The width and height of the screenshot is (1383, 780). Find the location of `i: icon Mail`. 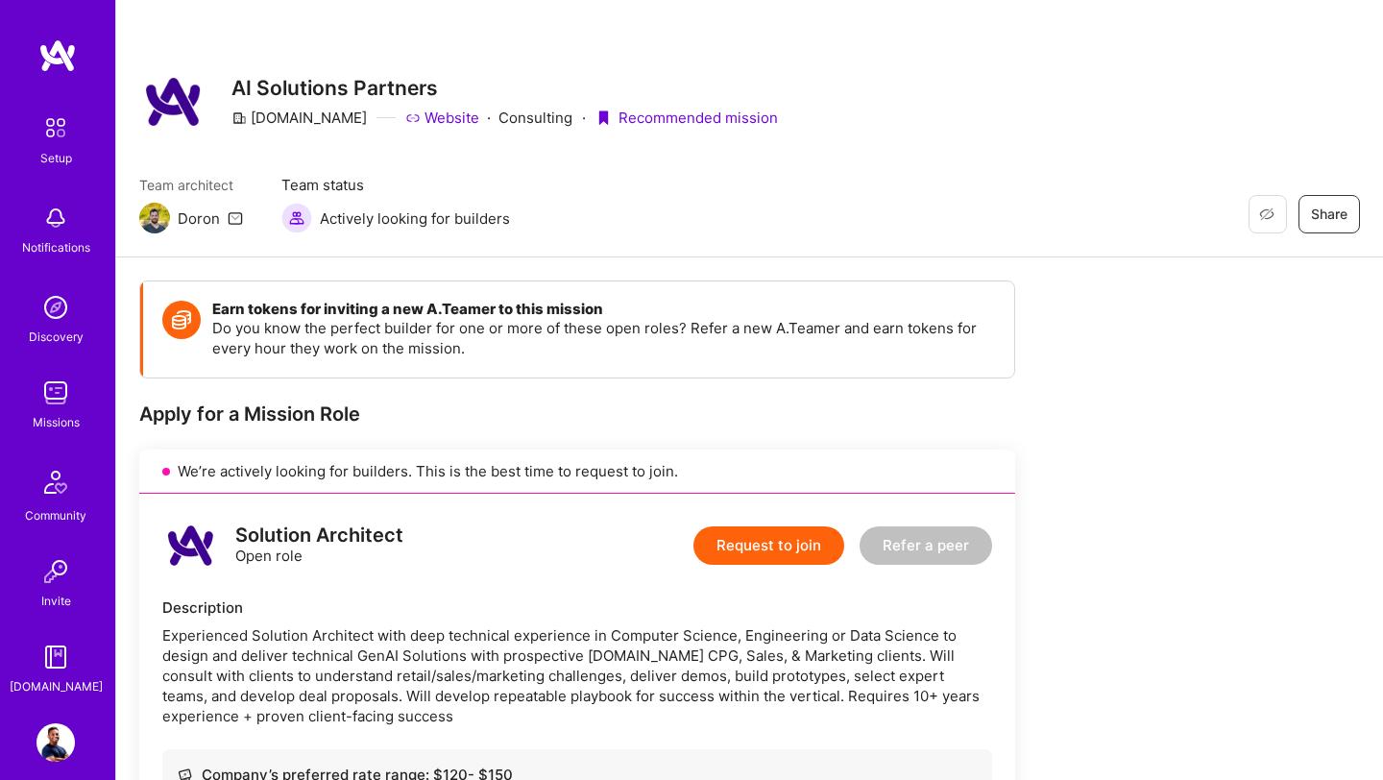

i: icon Mail is located at coordinates (235, 218).